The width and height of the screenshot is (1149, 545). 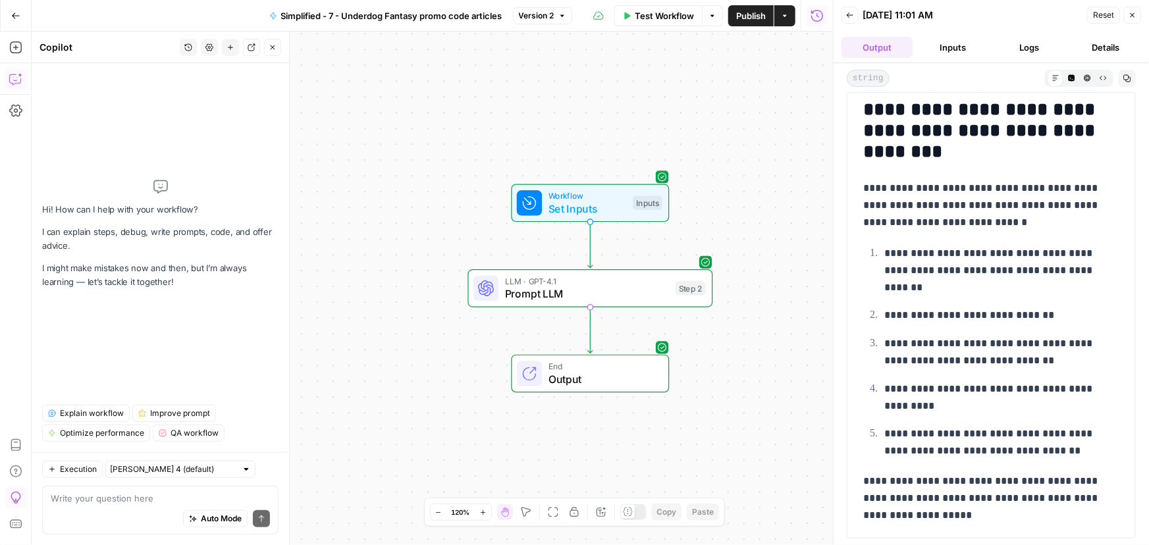 I want to click on div: Copilot, so click(x=107, y=47).